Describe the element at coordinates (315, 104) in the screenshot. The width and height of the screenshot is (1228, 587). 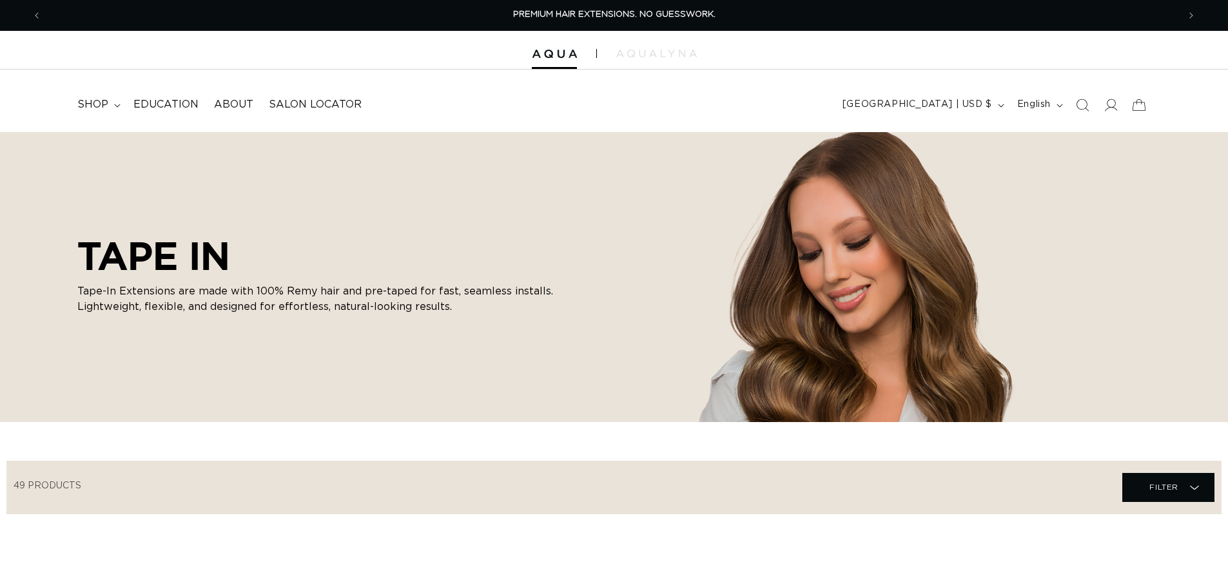
I see `a: Salon Locator` at that location.